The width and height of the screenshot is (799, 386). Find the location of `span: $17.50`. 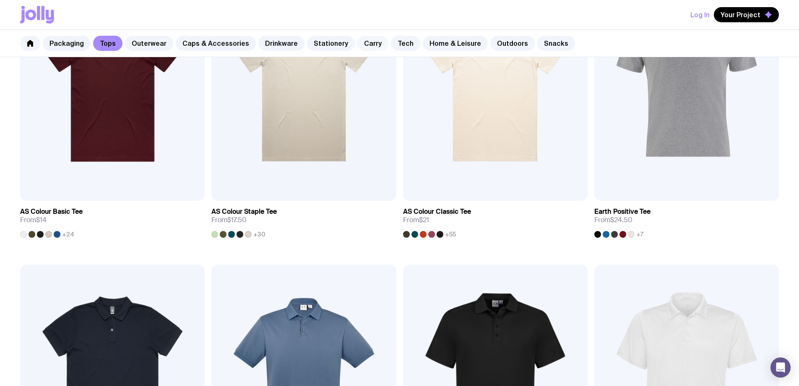

span: $17.50 is located at coordinates (237, 219).